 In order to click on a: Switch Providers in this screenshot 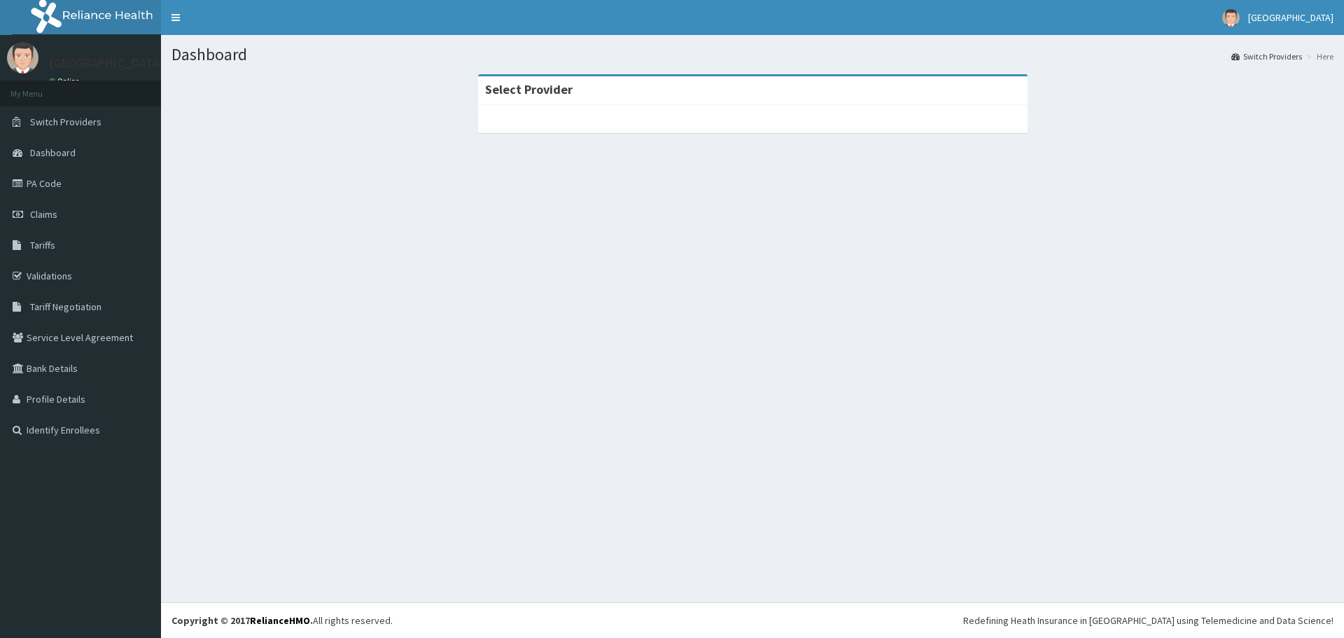, I will do `click(1267, 56)`.